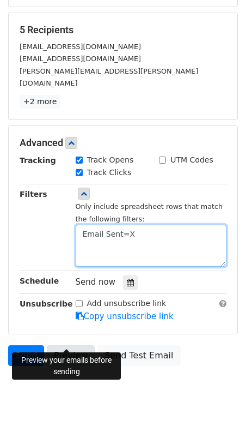 This screenshot has width=246, height=426. Describe the element at coordinates (123, 30) in the screenshot. I see `h5: 5 Recipients` at that location.